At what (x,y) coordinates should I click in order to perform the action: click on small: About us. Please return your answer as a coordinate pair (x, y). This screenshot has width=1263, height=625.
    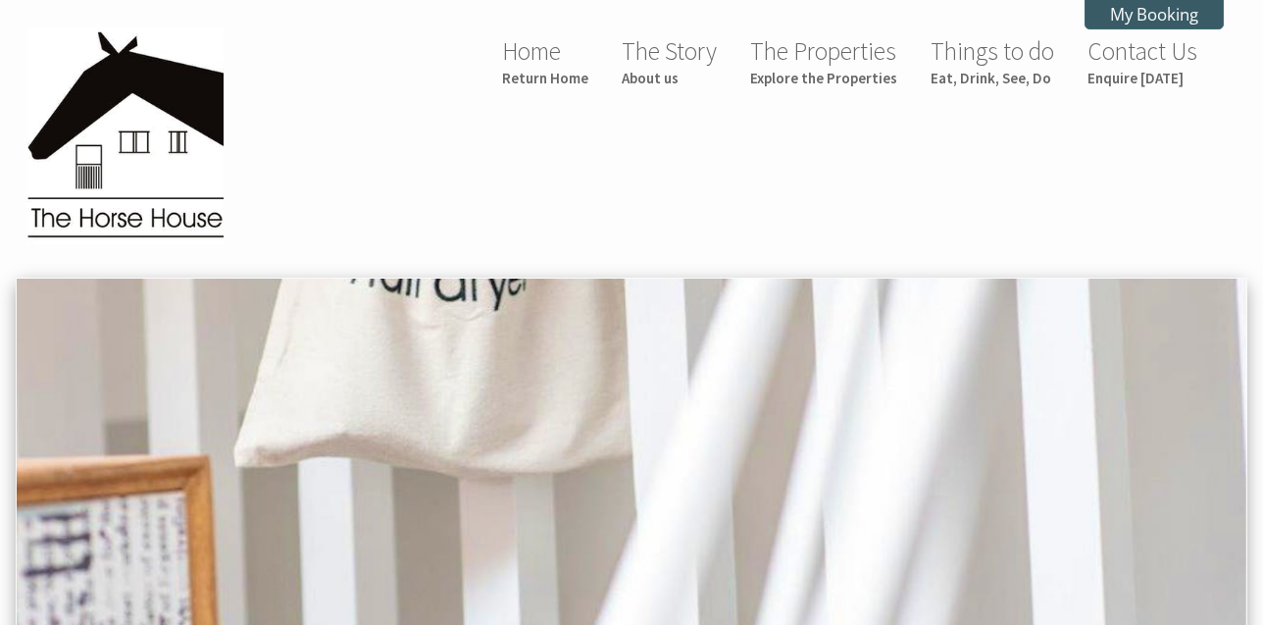
    Looking at the image, I should click on (669, 77).